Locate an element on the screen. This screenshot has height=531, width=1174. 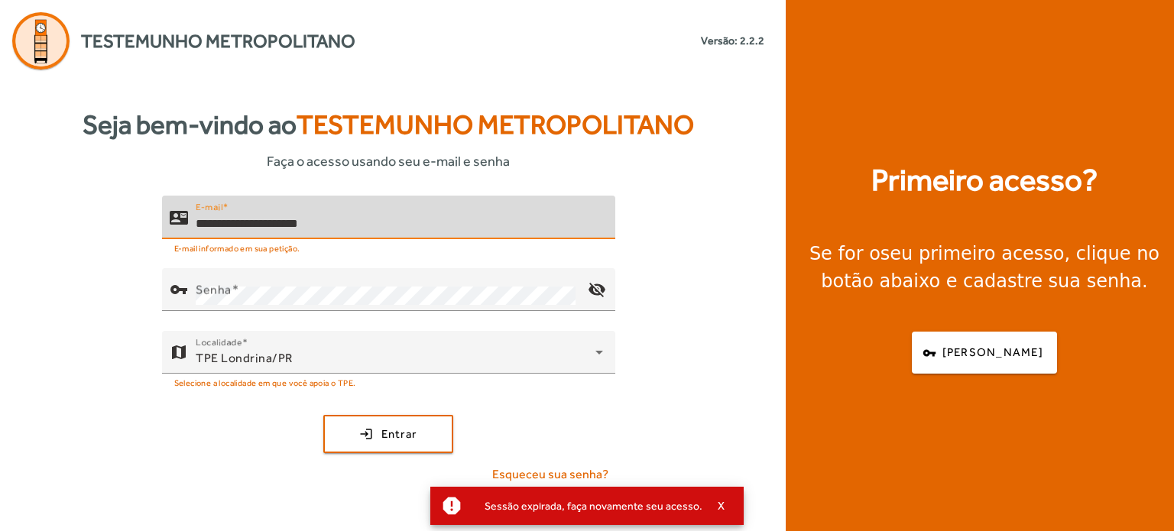
span: Faça o acesso usando seu e-mail e senha is located at coordinates (388, 161).